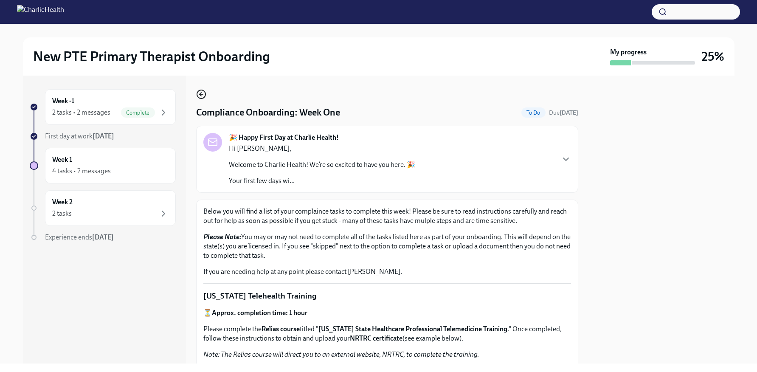 This screenshot has height=372, width=757. Describe the element at coordinates (259, 312) in the screenshot. I see `strong: Approx. completion time: 1 hour` at that location.